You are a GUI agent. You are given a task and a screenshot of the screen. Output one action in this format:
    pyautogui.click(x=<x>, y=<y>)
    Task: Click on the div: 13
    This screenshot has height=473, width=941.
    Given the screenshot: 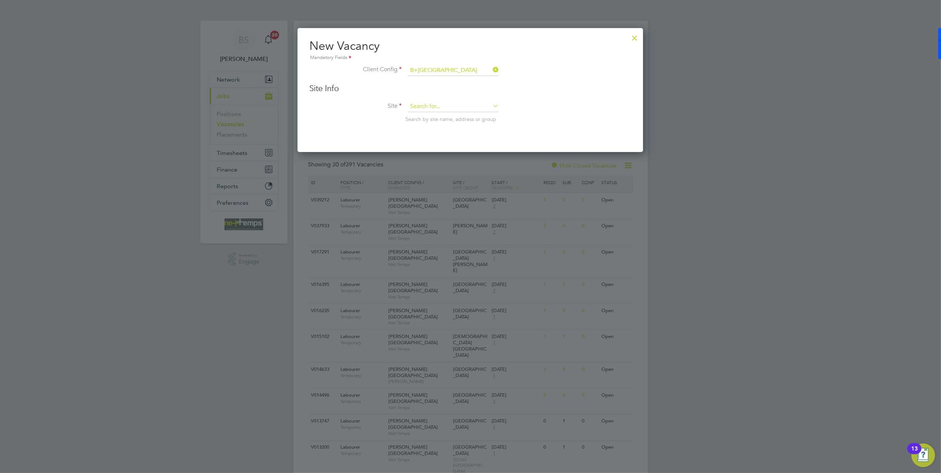 What is the action you would take?
    pyautogui.click(x=914, y=454)
    